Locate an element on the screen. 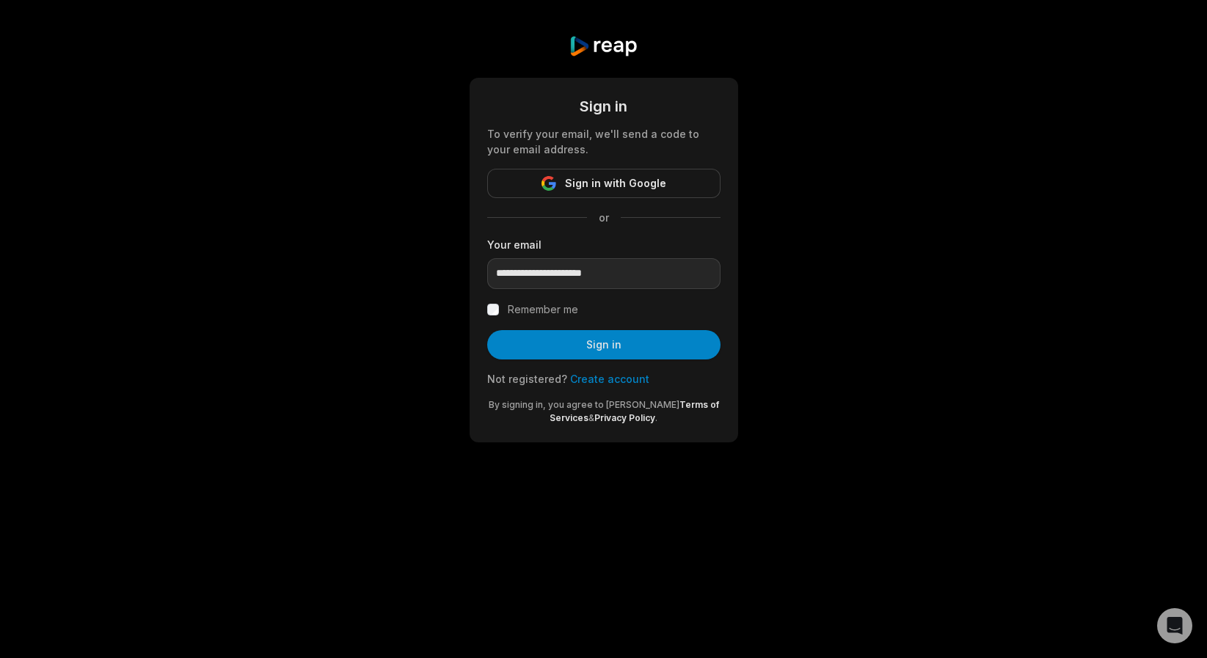  div: Open Intercom Messenger is located at coordinates (1175, 626).